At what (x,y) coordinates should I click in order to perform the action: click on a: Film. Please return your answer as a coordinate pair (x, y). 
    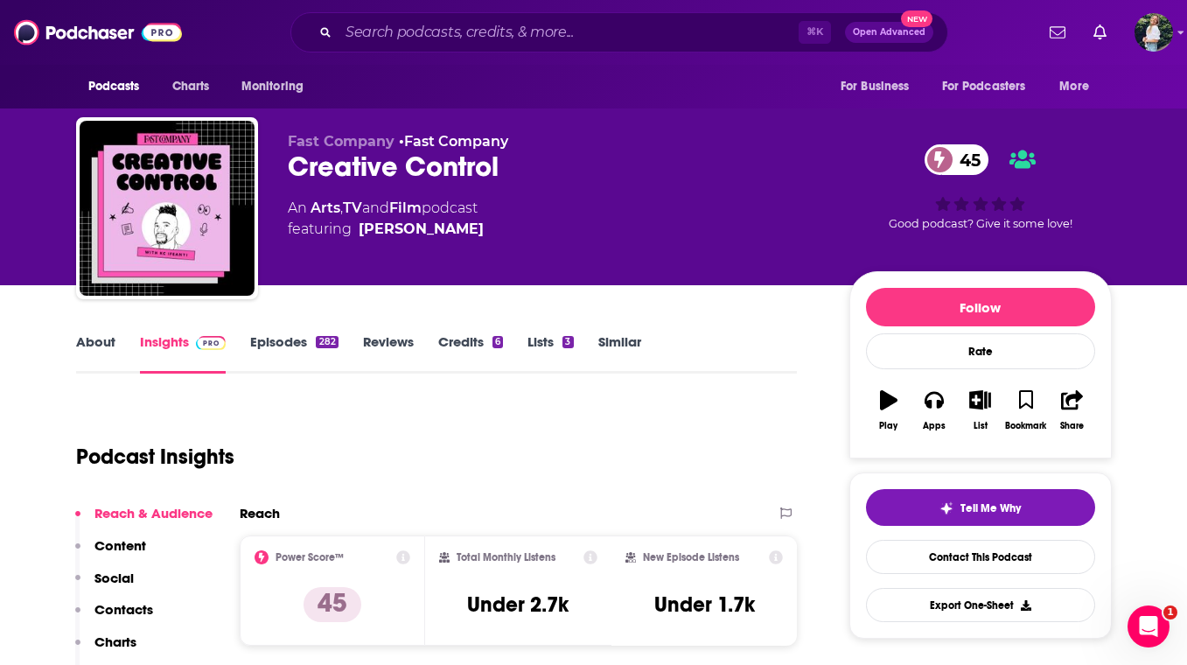
    Looking at the image, I should click on (405, 207).